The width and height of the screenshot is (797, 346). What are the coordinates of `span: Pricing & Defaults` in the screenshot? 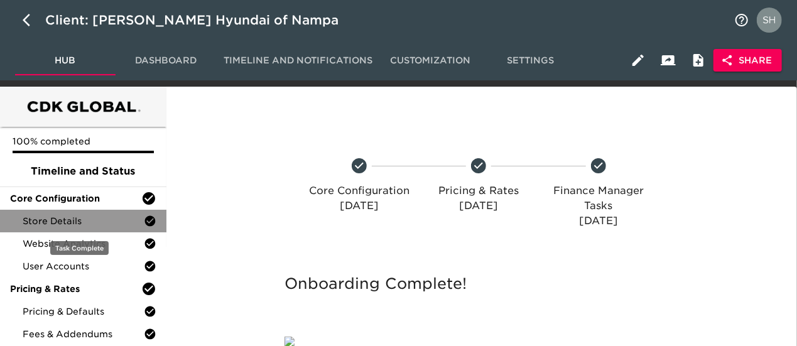 It's located at (83, 312).